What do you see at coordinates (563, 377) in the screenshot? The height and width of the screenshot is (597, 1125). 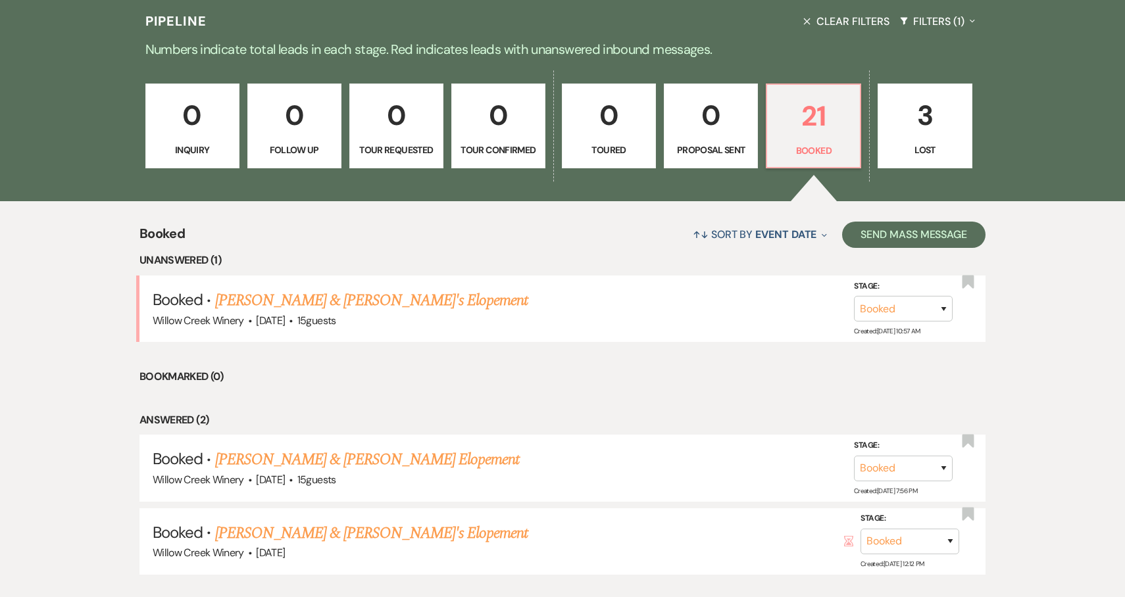 I see `li: Bookmarked (0)` at bounding box center [563, 377].